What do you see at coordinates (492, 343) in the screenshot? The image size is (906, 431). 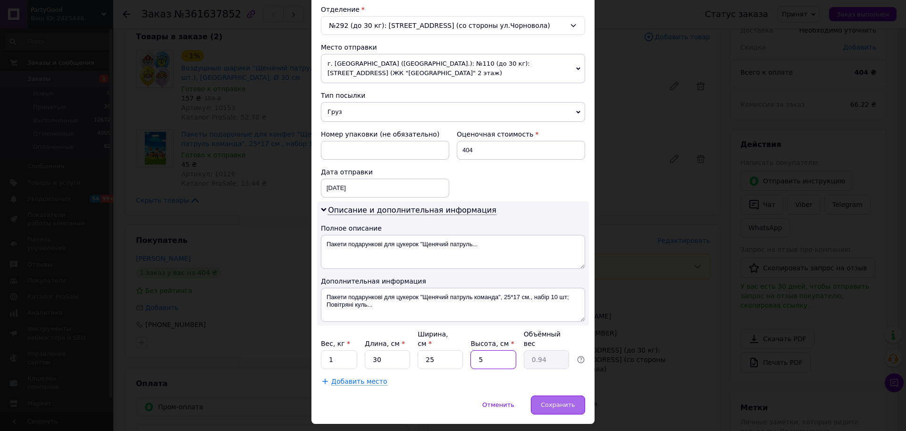 I see `label: Высота, см` at bounding box center [492, 343].